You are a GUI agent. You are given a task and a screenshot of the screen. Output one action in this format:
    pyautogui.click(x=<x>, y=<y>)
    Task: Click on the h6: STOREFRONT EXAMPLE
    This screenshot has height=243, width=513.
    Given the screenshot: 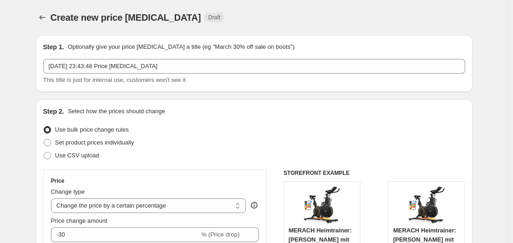 What is the action you would take?
    pyautogui.click(x=374, y=173)
    